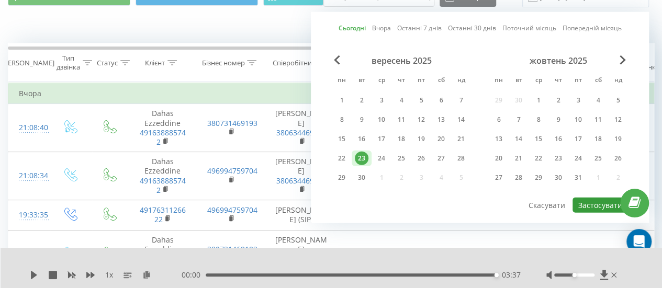 The image size is (662, 288). Describe the element at coordinates (362, 139) in the screenshot. I see `div: вт 16 вер 2025 р.` at that location.